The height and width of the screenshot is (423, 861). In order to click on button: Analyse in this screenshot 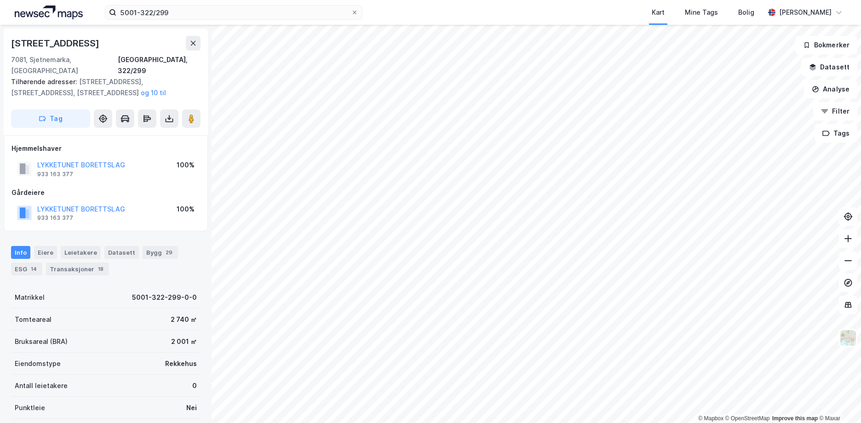, I will do `click(830, 89)`.